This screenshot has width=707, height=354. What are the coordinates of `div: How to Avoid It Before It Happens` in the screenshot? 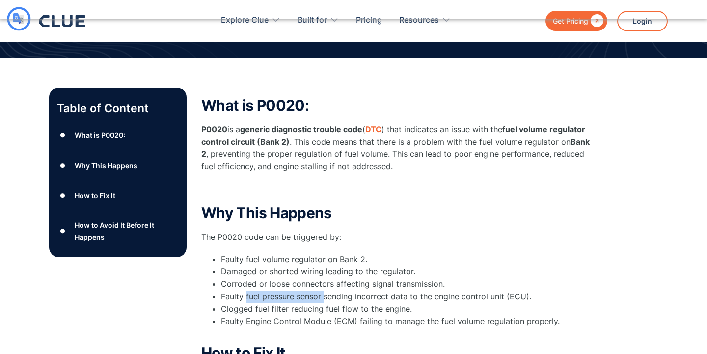 It's located at (127, 231).